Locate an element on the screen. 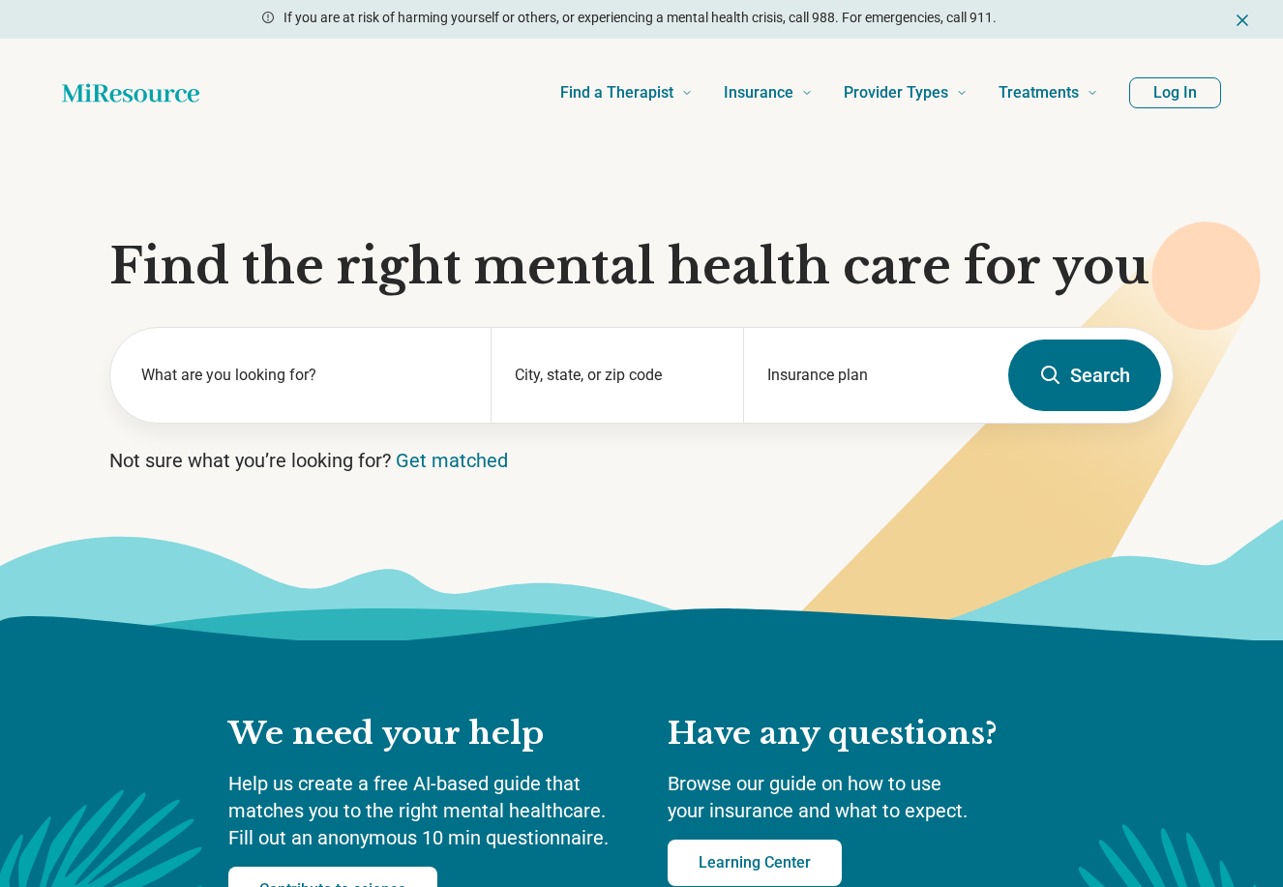 The height and width of the screenshot is (887, 1283). a: Get matched is located at coordinates (452, 460).